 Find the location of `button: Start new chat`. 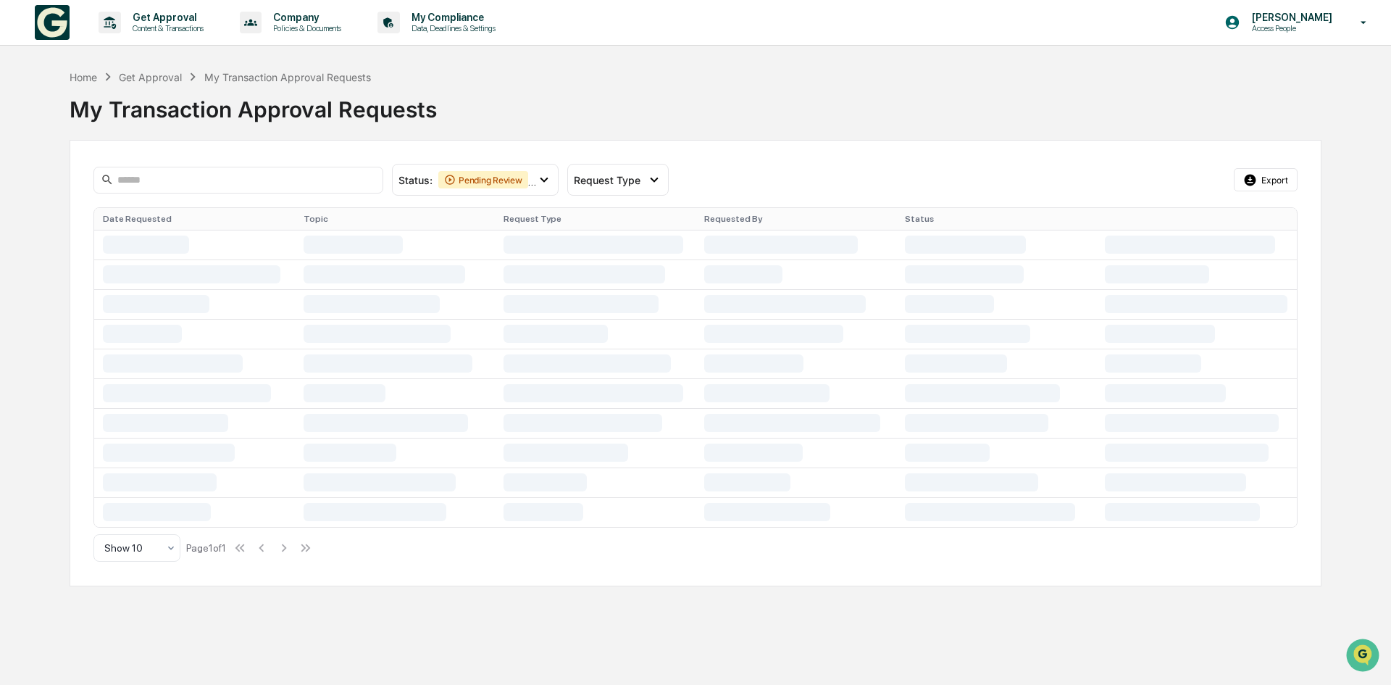

button: Start new chat is located at coordinates (255, 124).